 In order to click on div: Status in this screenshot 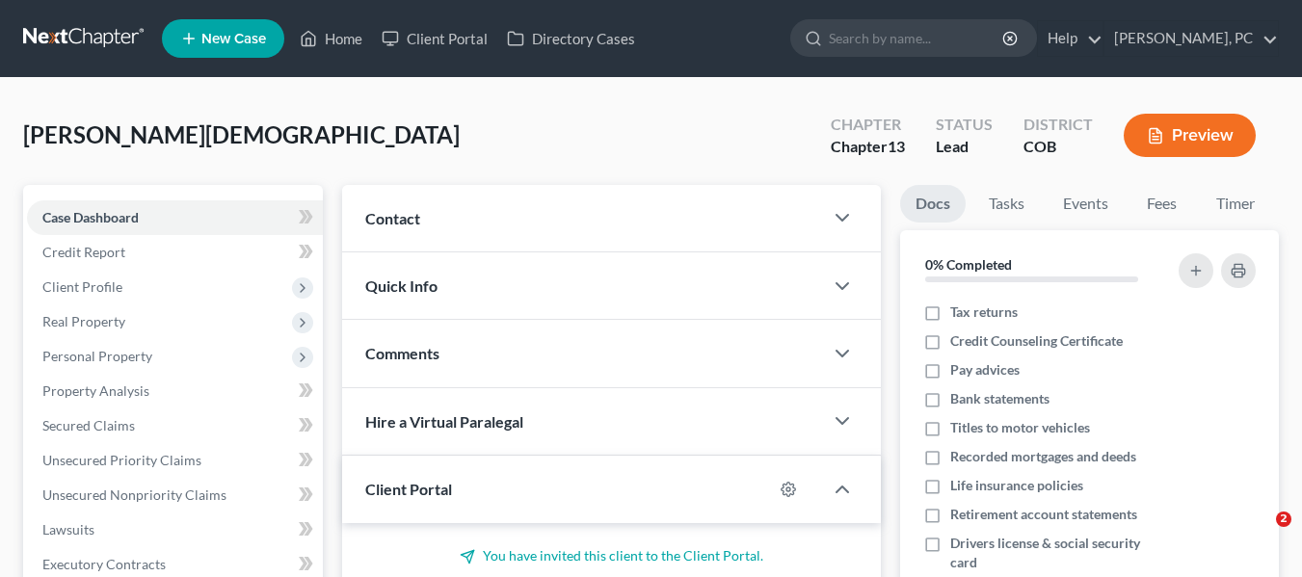, I will do `click(963, 124)`.